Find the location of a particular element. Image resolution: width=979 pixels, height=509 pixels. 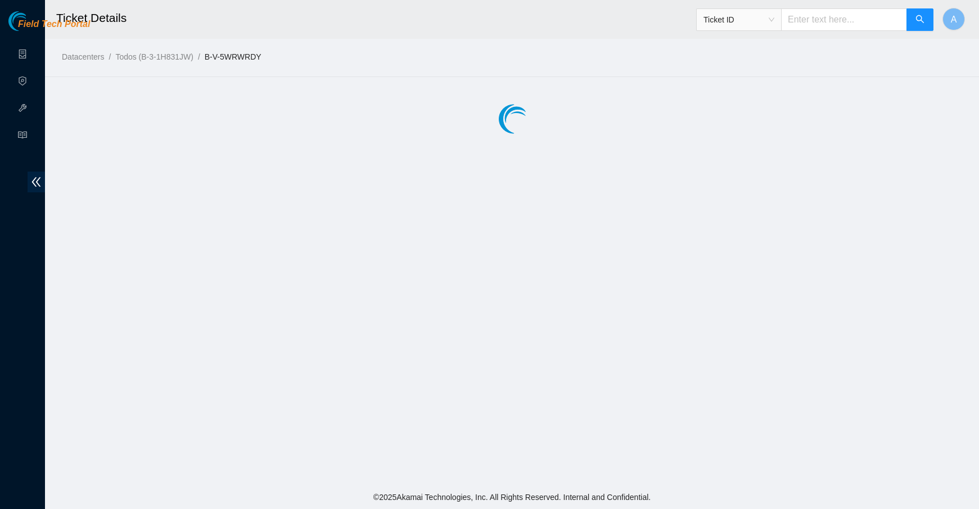

span: search is located at coordinates (920, 20).